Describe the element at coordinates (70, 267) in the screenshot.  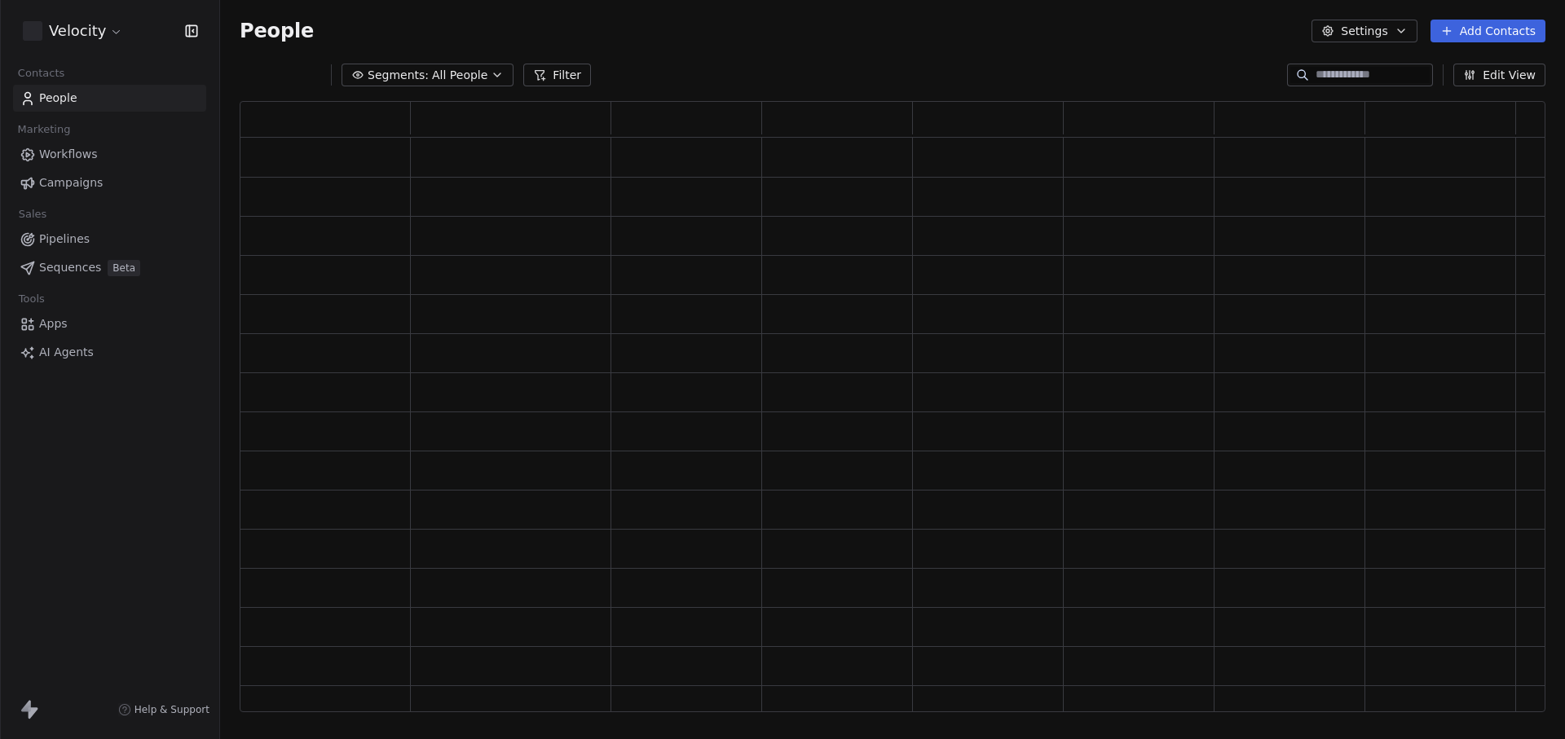
I see `span: Sequences` at that location.